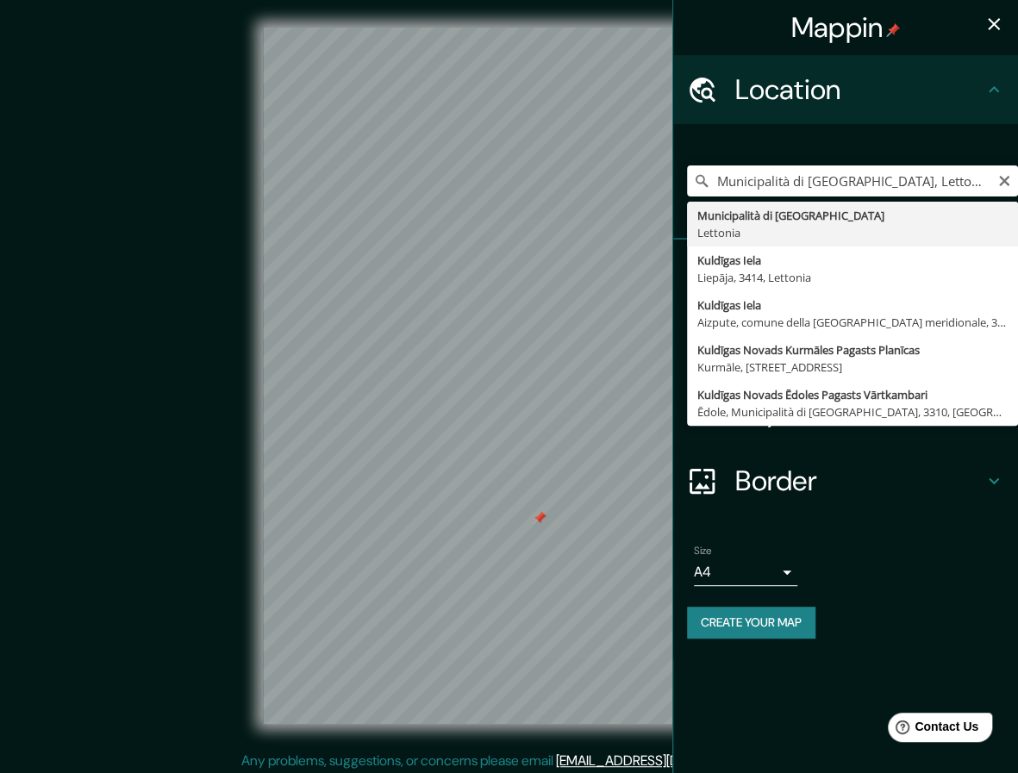 This screenshot has height=773, width=1018. Describe the element at coordinates (853, 350) in the screenshot. I see `div: Kuldīgas Novads Kurmāles Pagasts Planīcas` at that location.